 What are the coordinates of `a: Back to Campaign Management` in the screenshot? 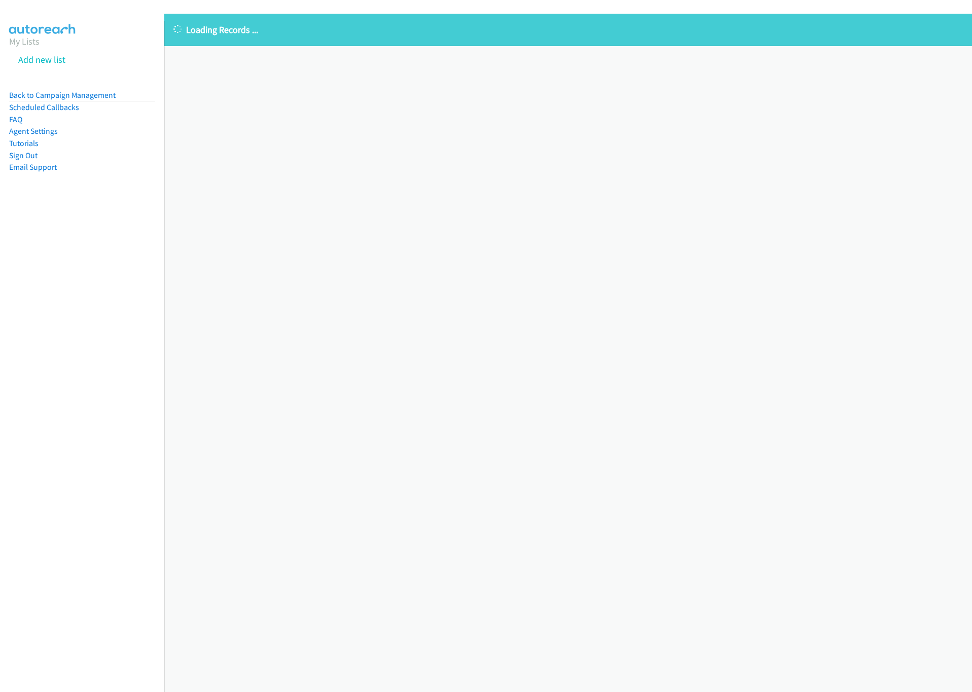 It's located at (62, 95).